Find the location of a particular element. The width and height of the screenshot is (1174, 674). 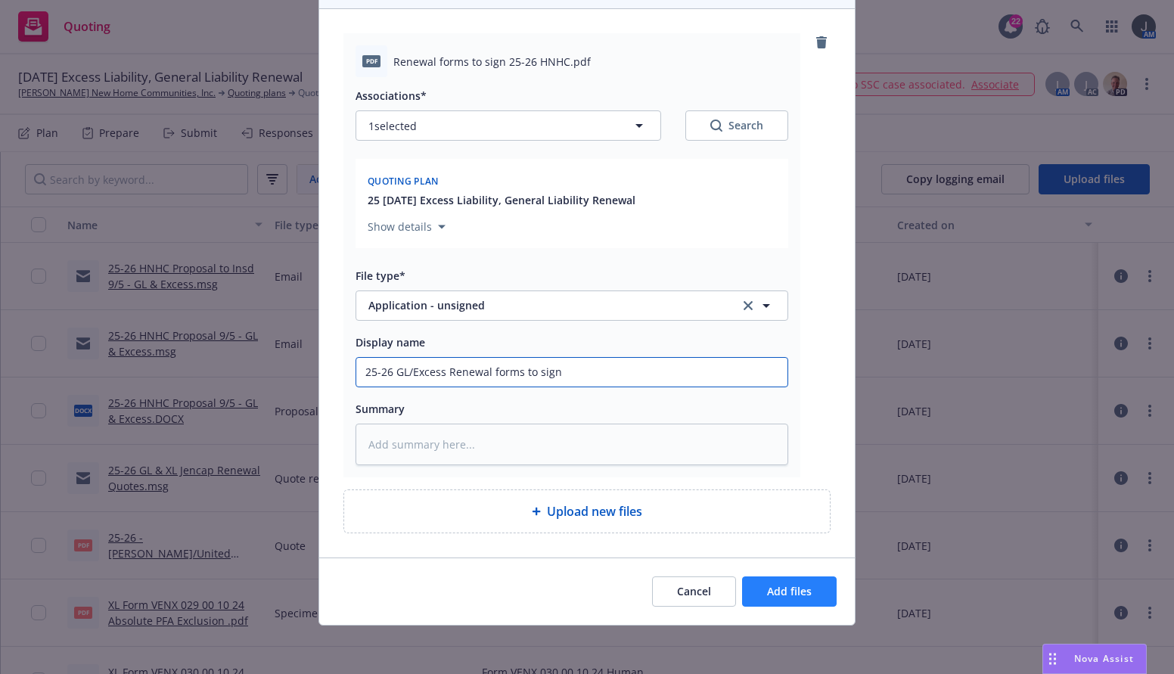

span: Display name is located at coordinates (390, 342).